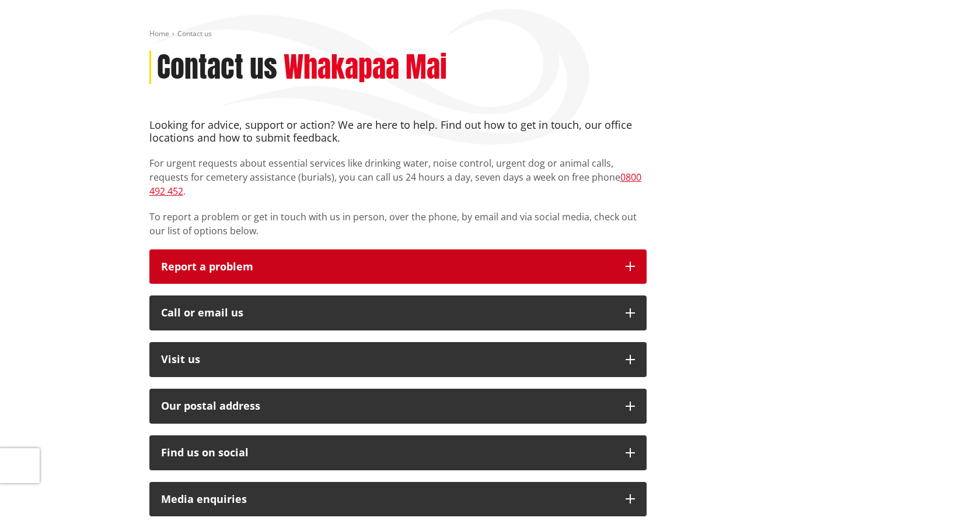 The height and width of the screenshot is (521, 967). I want to click on button: Call or email us, so click(398, 313).